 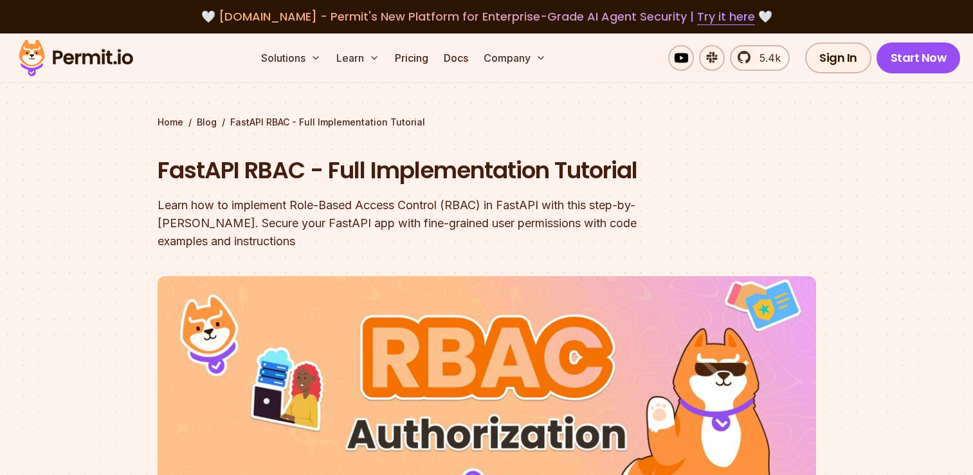 What do you see at coordinates (76, 58) in the screenshot?
I see `img: Permit logo` at bounding box center [76, 58].